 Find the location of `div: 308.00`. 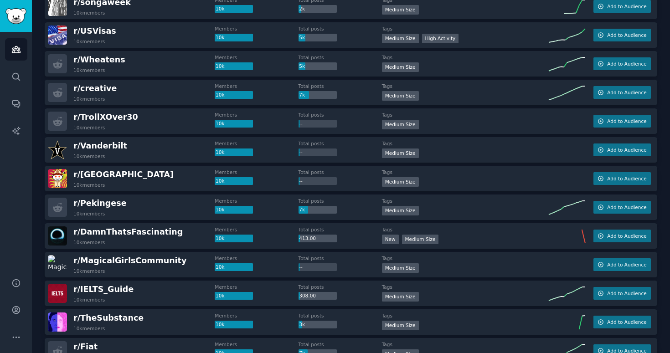

div: 308.00 is located at coordinates (318, 296).